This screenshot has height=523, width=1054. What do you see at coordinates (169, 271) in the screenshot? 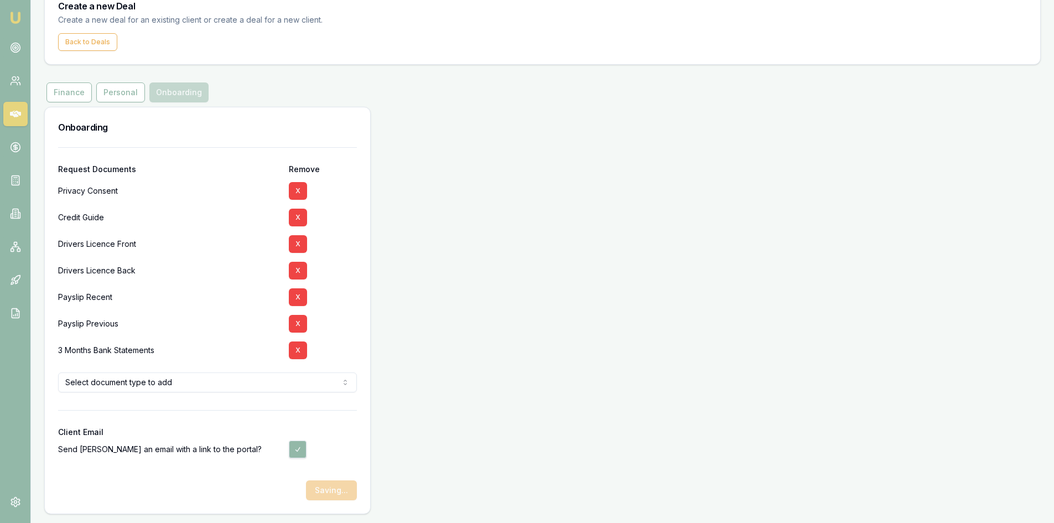
I see `div: Drivers Licence Back` at bounding box center [169, 271].